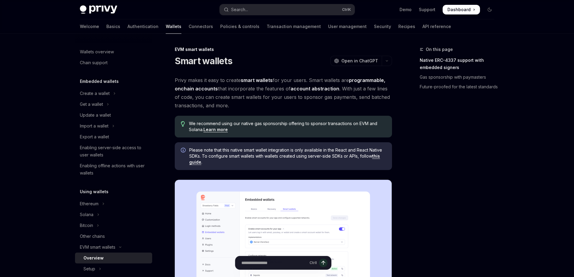 The image size is (574, 277). Describe the element at coordinates (93, 258) in the screenshot. I see `div: Overview` at that location.